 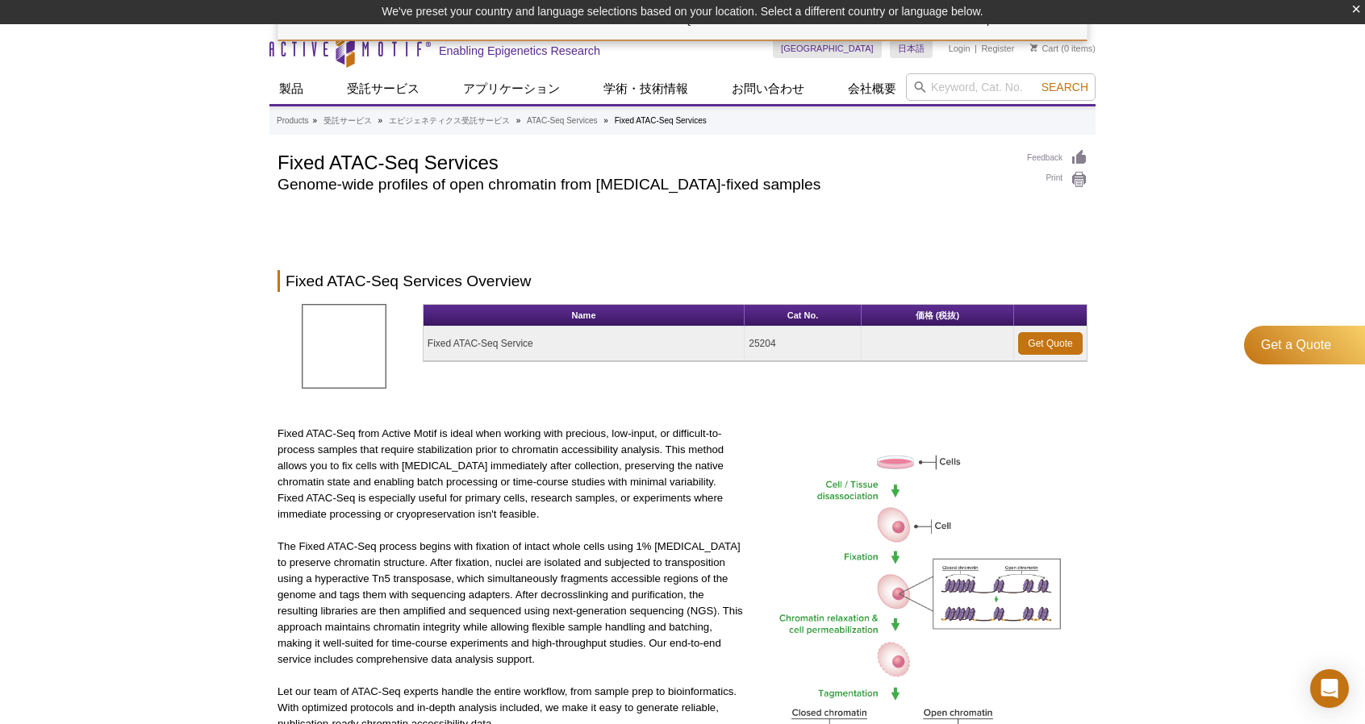 What do you see at coordinates (561, 121) in the screenshot?
I see `a: ATAC-Seq Services` at bounding box center [561, 121].